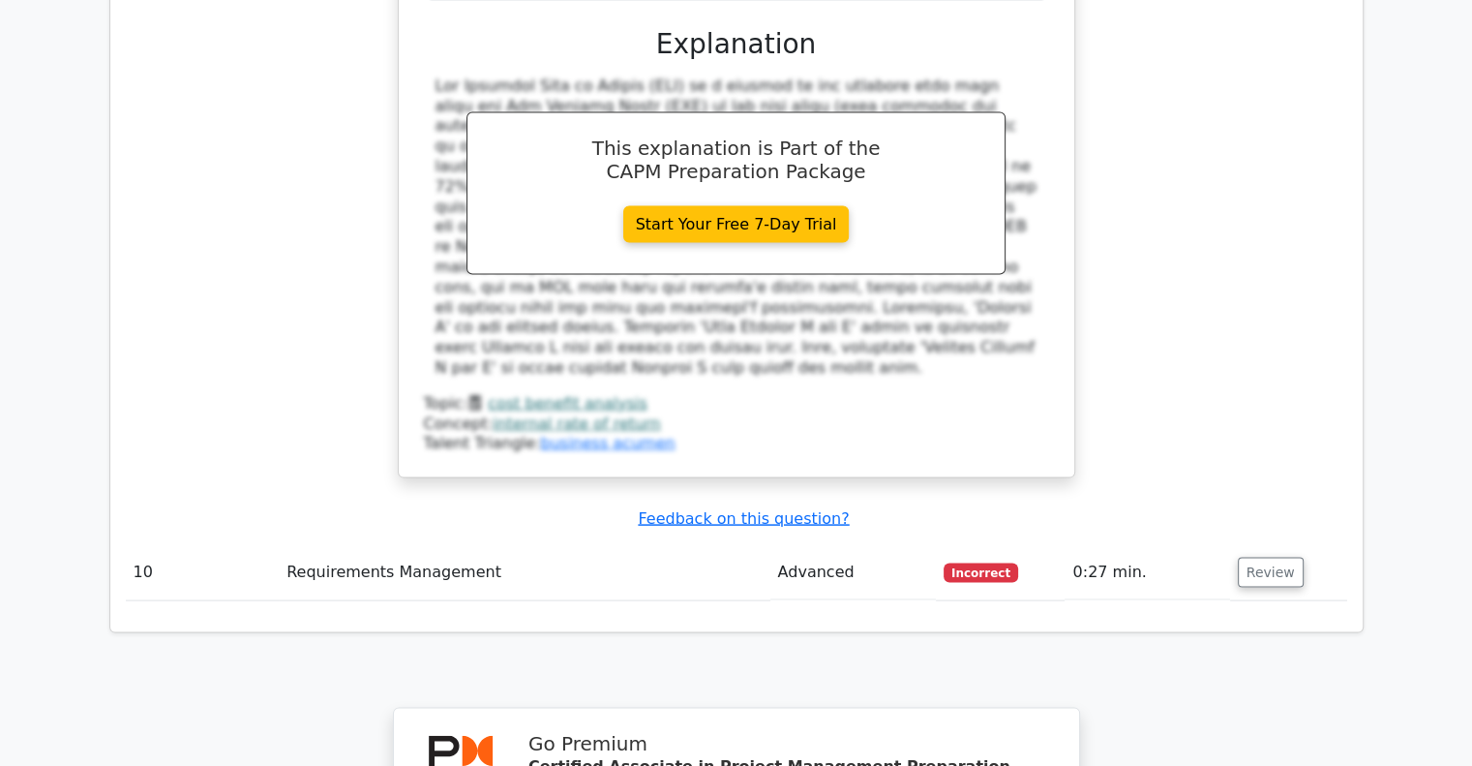 The height and width of the screenshot is (766, 1472). I want to click on span: Incorrect, so click(980, 573).